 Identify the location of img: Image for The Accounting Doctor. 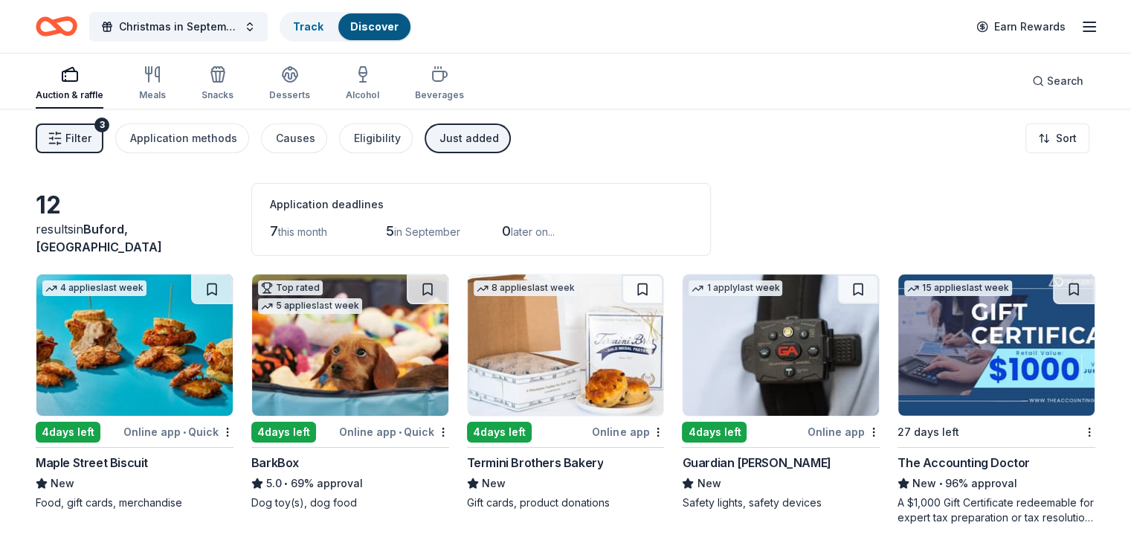
(997, 345).